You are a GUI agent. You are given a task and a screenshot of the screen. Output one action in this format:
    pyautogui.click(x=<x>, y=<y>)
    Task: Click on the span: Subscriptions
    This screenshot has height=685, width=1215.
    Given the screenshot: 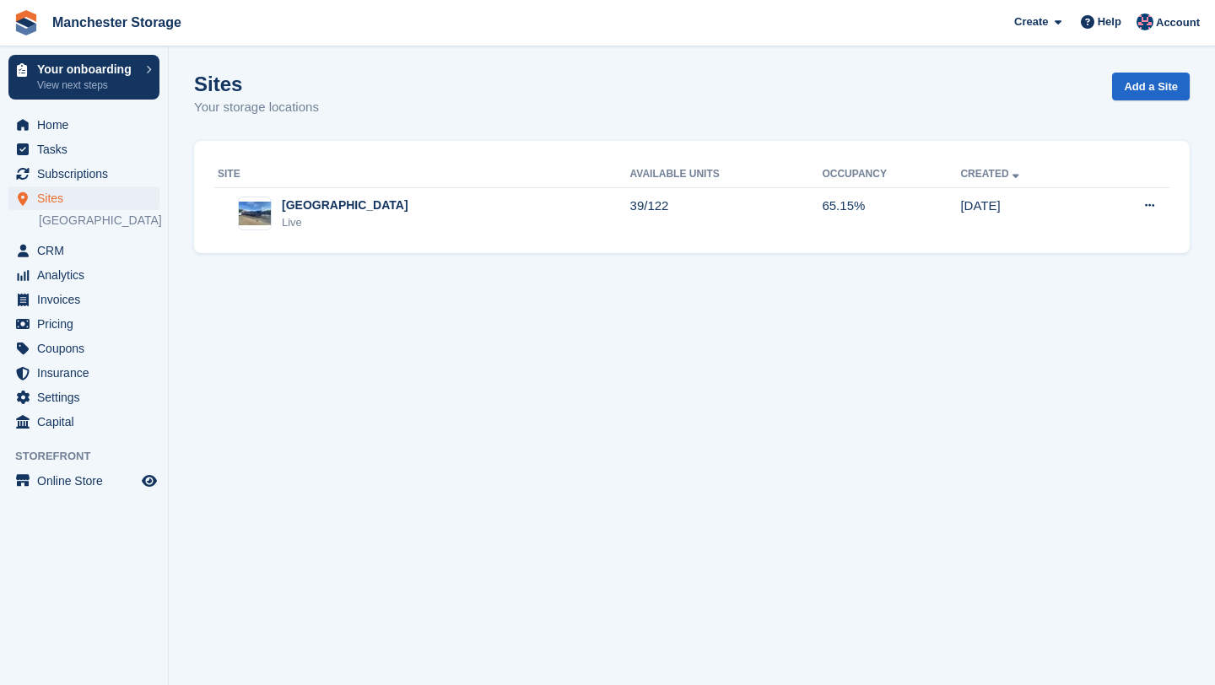 What is the action you would take?
    pyautogui.click(x=88, y=174)
    